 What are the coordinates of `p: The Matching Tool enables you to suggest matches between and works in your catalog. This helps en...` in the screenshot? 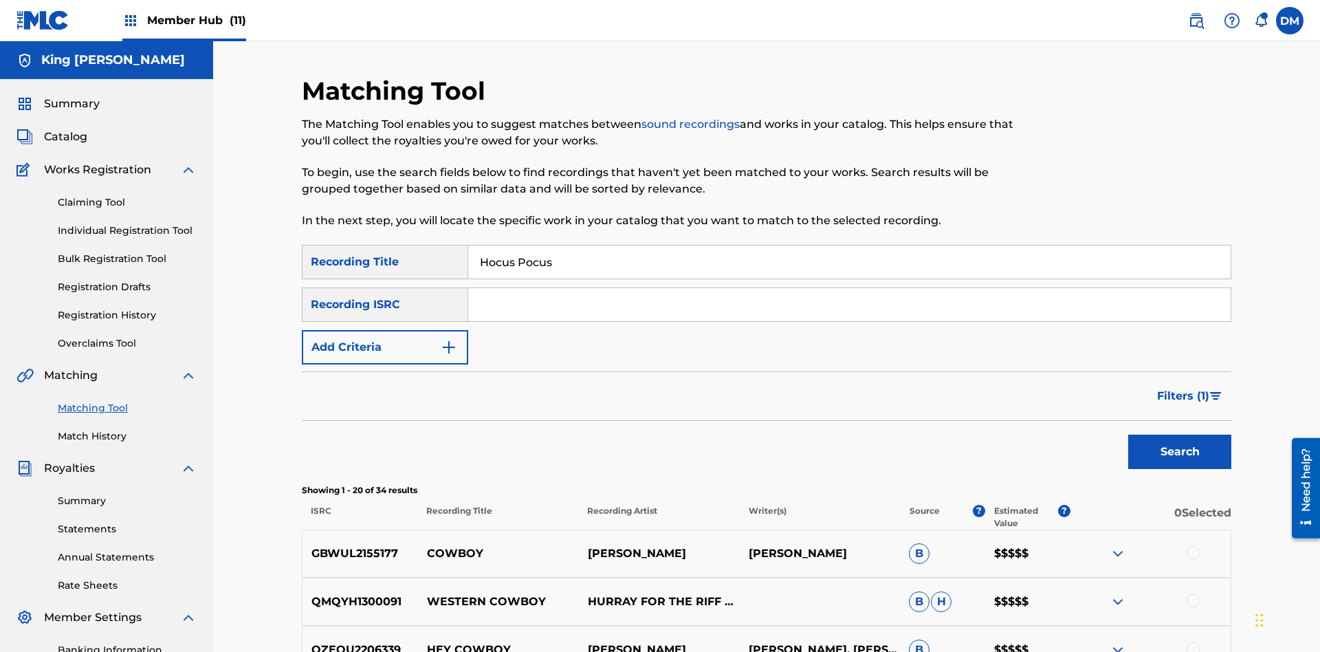 It's located at (659, 133).